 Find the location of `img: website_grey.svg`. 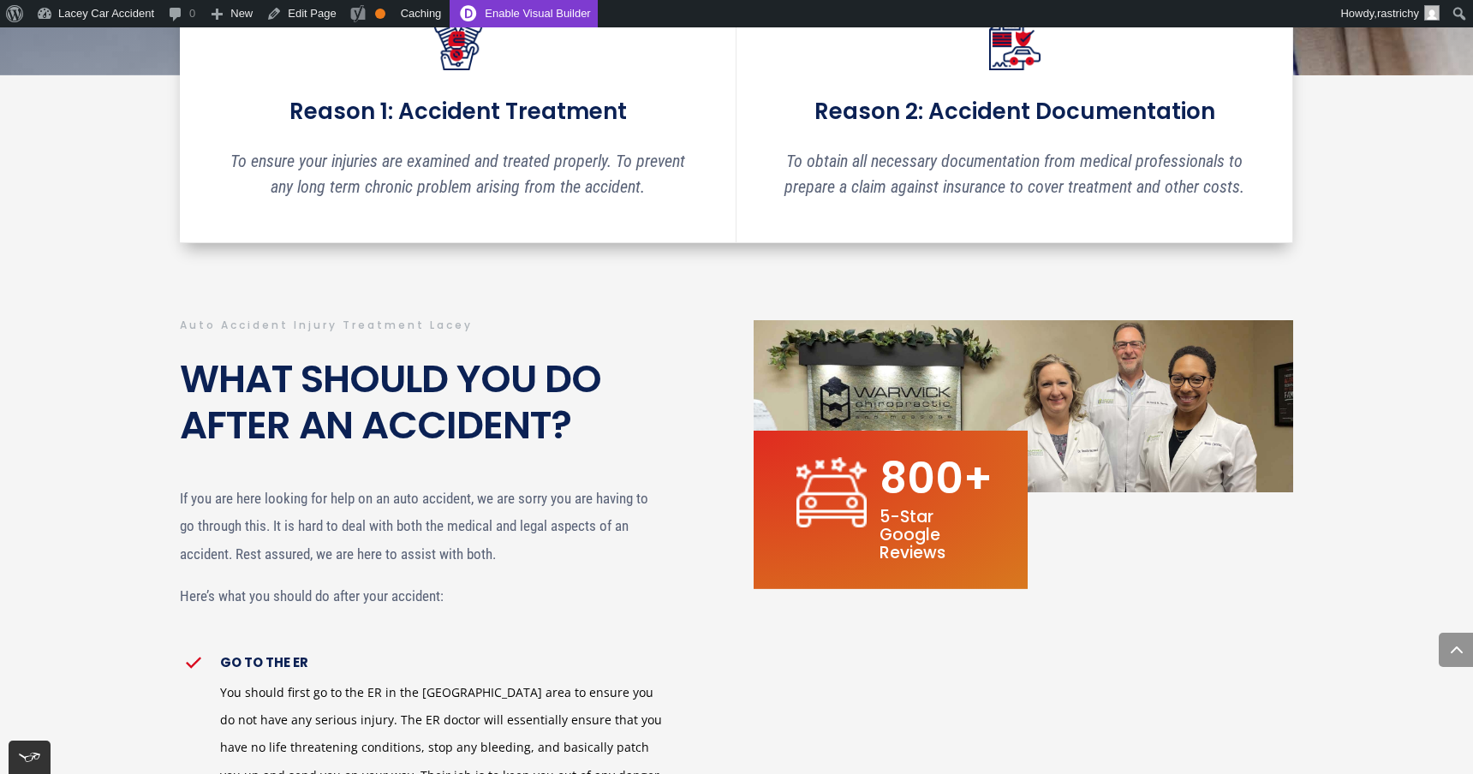

img: website_grey.svg is located at coordinates (34, 51).